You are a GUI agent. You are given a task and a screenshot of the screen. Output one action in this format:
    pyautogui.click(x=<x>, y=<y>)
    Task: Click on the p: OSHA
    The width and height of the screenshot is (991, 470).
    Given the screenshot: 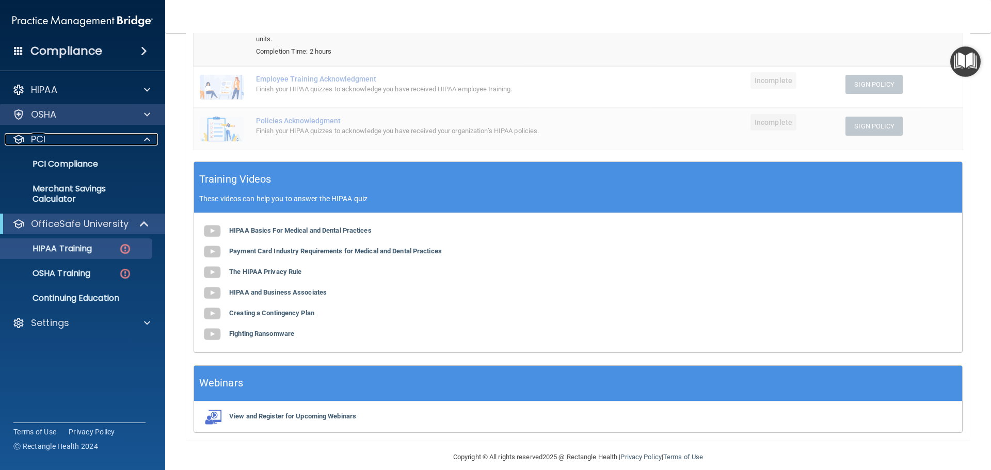 What is the action you would take?
    pyautogui.click(x=44, y=115)
    